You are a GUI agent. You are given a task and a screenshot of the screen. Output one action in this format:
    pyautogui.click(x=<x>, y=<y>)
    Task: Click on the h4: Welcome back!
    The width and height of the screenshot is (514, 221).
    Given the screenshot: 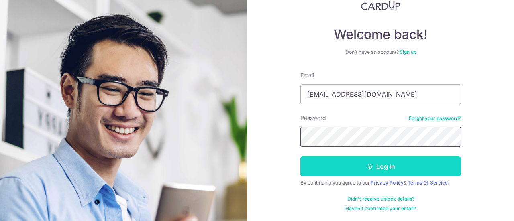 What is the action you would take?
    pyautogui.click(x=380, y=35)
    